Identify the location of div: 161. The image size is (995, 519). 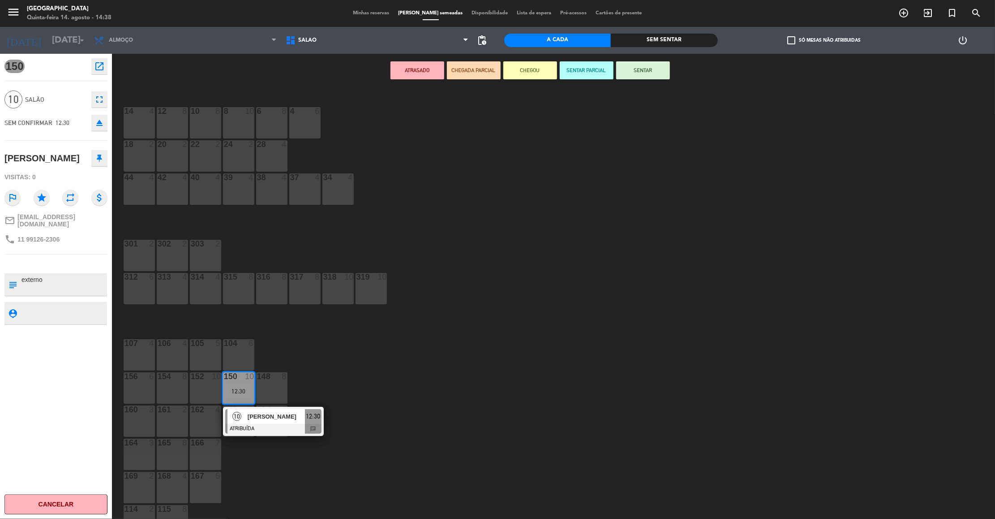
(158, 409).